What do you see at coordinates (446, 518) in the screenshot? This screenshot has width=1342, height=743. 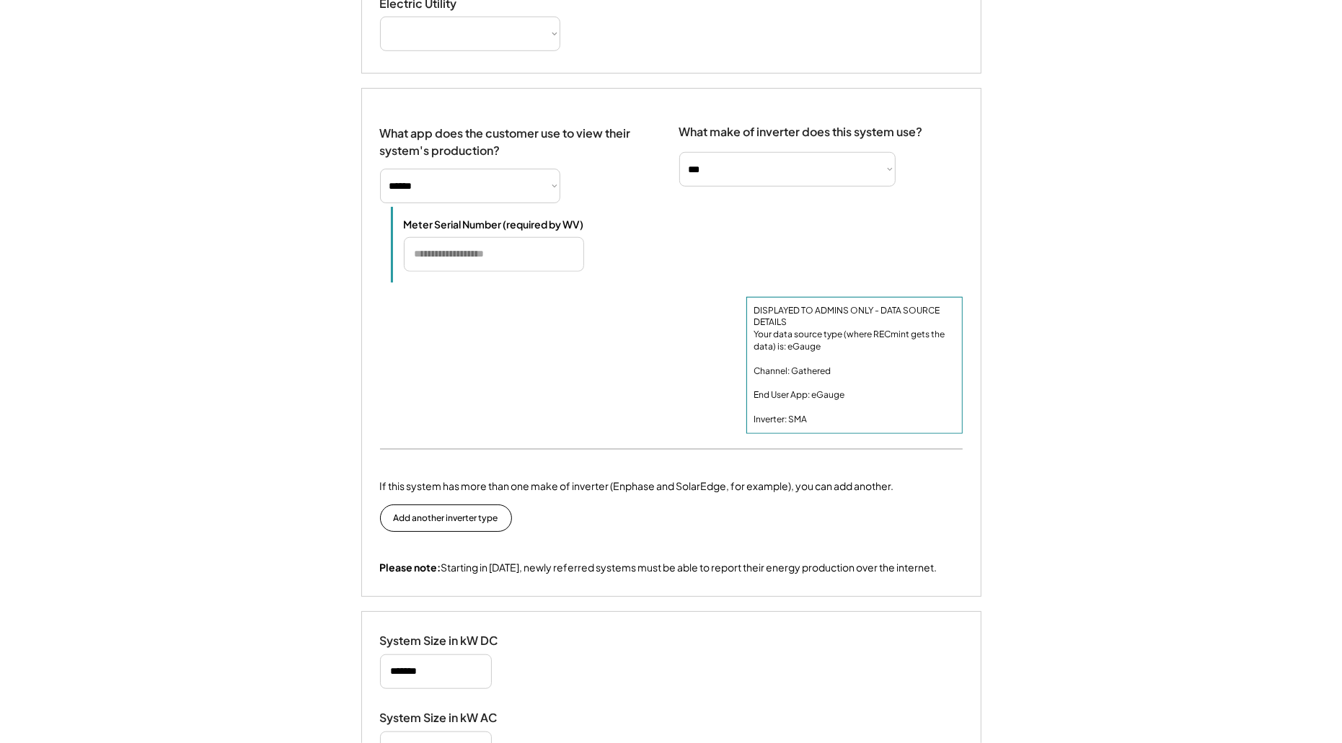 I see `button: Add another inverter type` at bounding box center [446, 518].